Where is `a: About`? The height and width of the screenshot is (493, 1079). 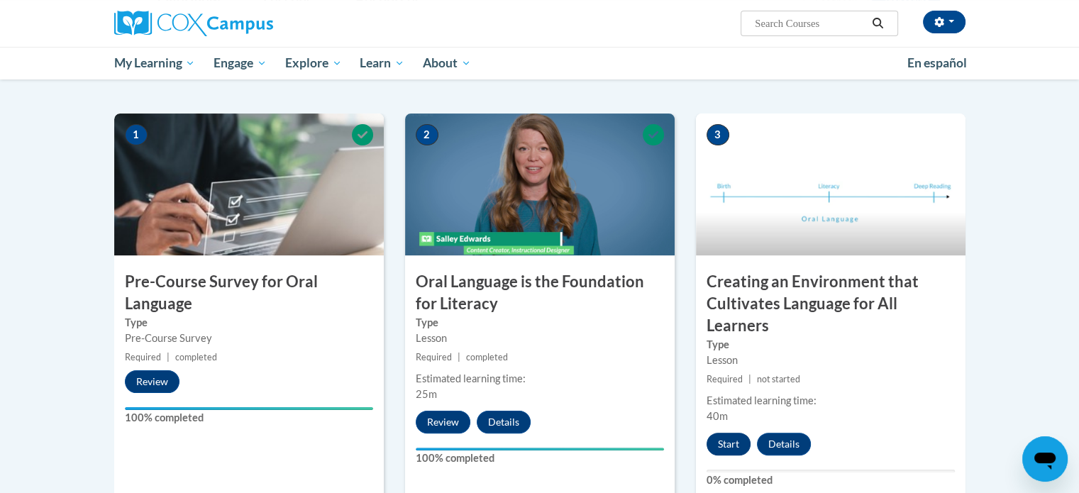 a: About is located at coordinates (447, 63).